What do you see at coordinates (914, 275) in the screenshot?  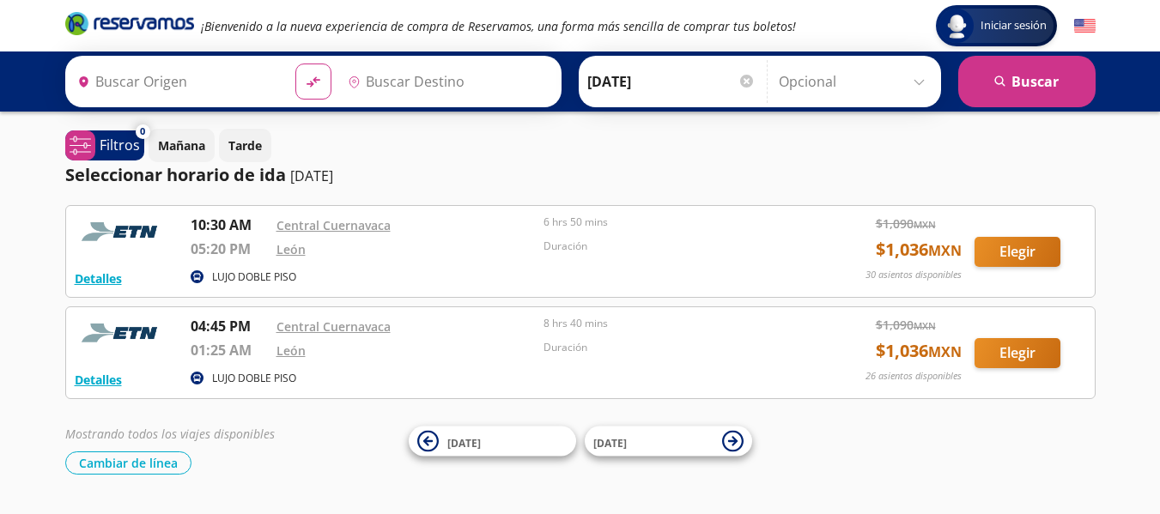 I see `p: 30 asientos disponibles` at bounding box center [914, 275].